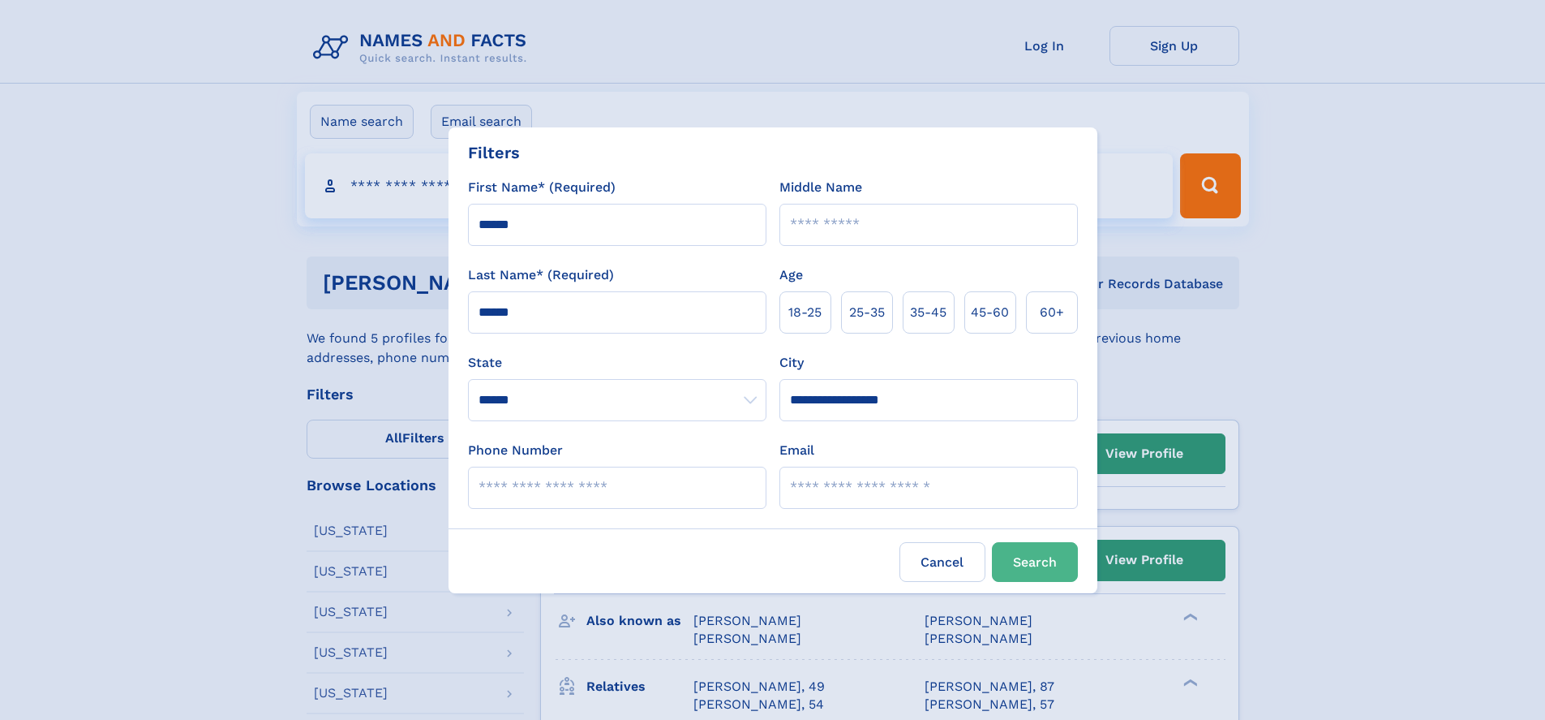 The image size is (1545, 720). I want to click on label: Last Name* (Required), so click(541, 275).